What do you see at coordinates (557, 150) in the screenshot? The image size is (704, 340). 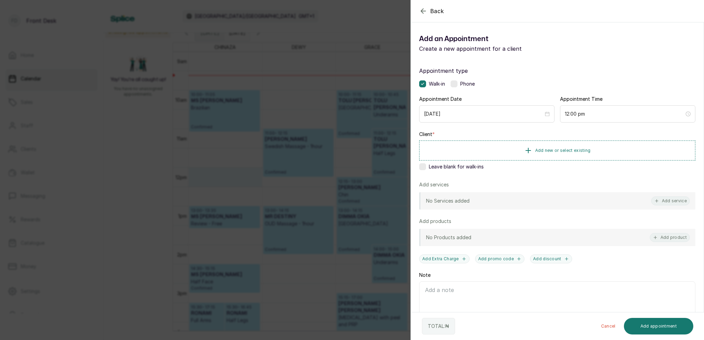 I see `button: Add new or select existing` at bounding box center [557, 150].